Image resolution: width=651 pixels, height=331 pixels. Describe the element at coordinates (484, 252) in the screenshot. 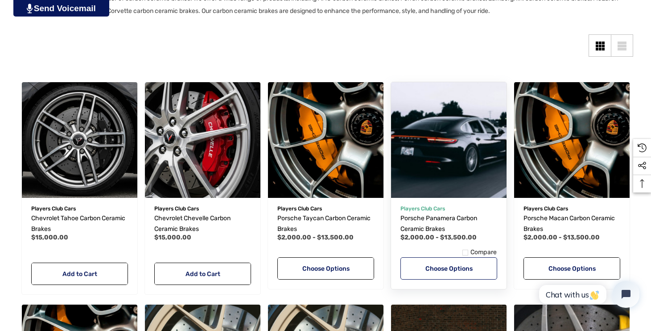

I see `span: Compare` at that location.